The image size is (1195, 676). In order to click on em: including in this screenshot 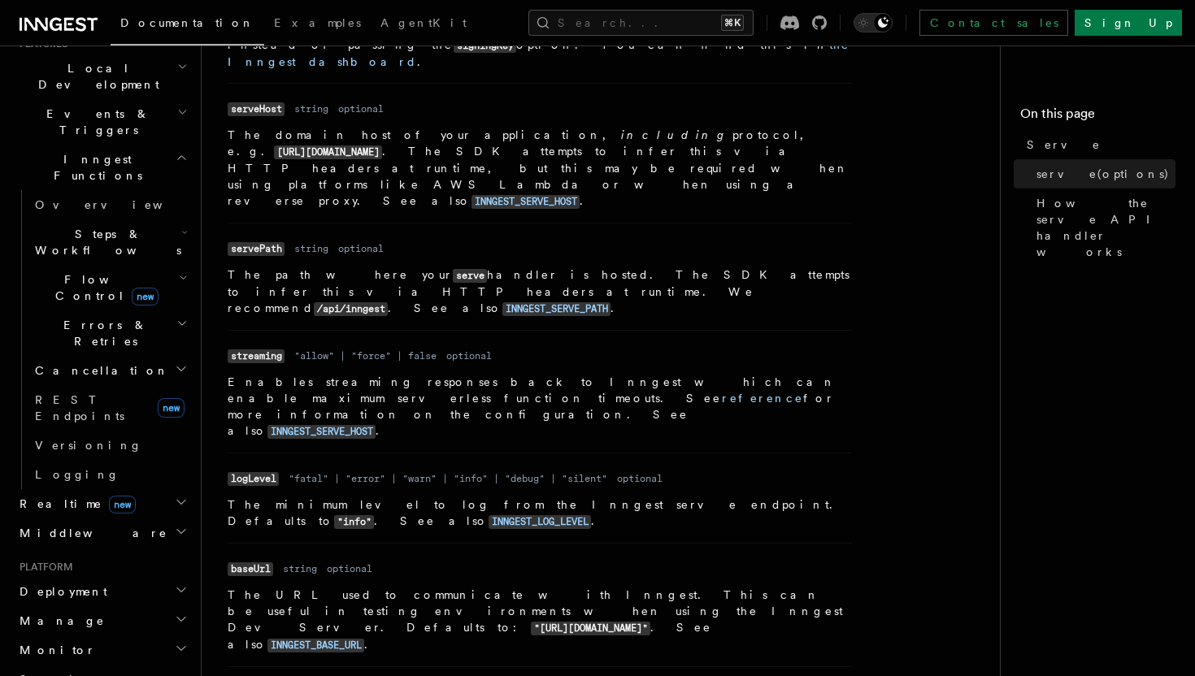, I will do `click(676, 135)`.